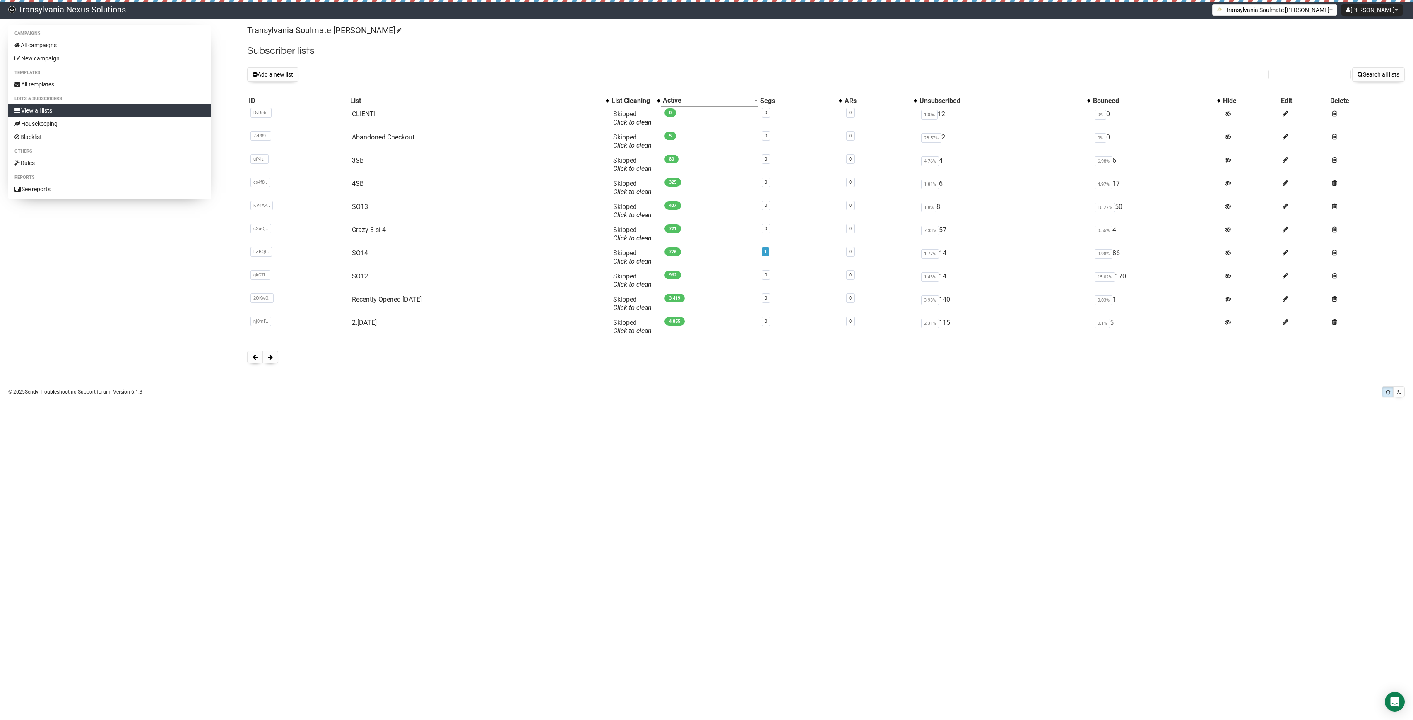 The image size is (1413, 720). What do you see at coordinates (364, 114) in the screenshot?
I see `a: CLIENTI` at bounding box center [364, 114].